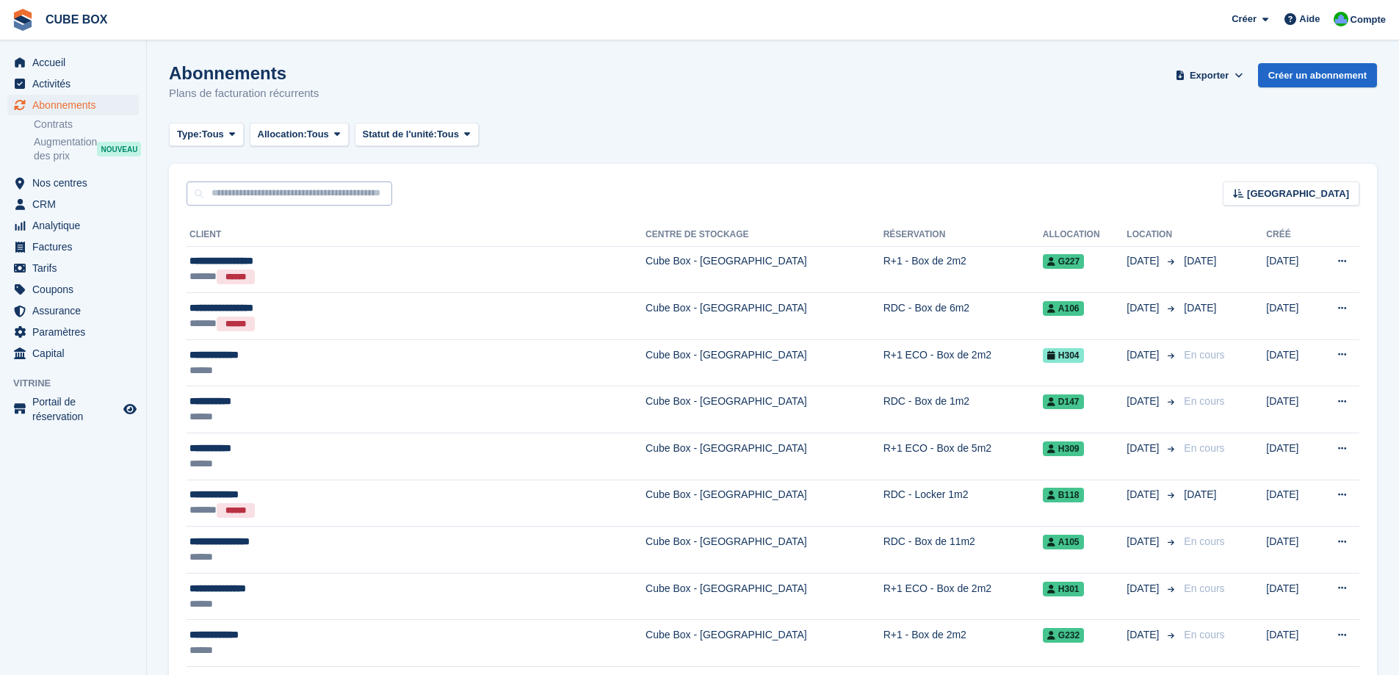 The image size is (1399, 675). I want to click on span: H304, so click(1063, 355).